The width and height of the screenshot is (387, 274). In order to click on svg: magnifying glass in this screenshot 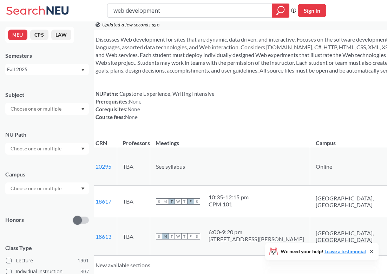, I will do `click(281, 11)`.